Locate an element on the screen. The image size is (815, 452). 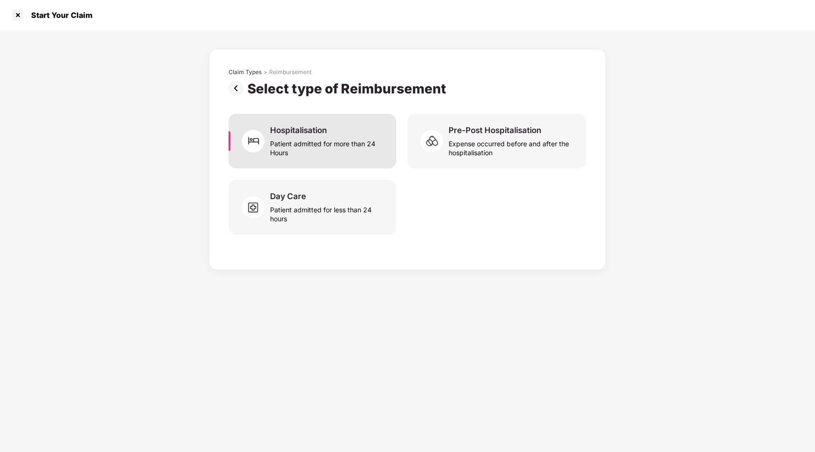
div: Patient admitted for less than 24 hours is located at coordinates (327, 213).